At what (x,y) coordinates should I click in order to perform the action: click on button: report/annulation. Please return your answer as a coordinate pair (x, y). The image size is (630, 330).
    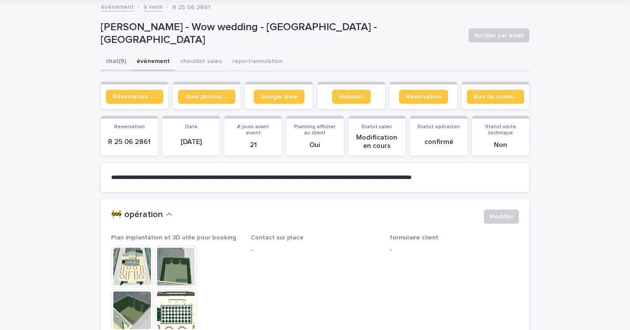
    Looking at the image, I should click on (257, 62).